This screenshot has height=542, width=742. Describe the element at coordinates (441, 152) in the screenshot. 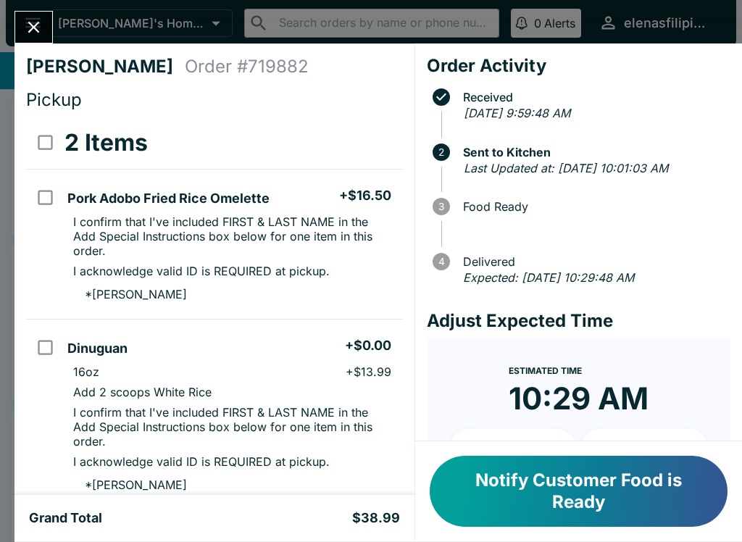

I see `text: 2` at that location.